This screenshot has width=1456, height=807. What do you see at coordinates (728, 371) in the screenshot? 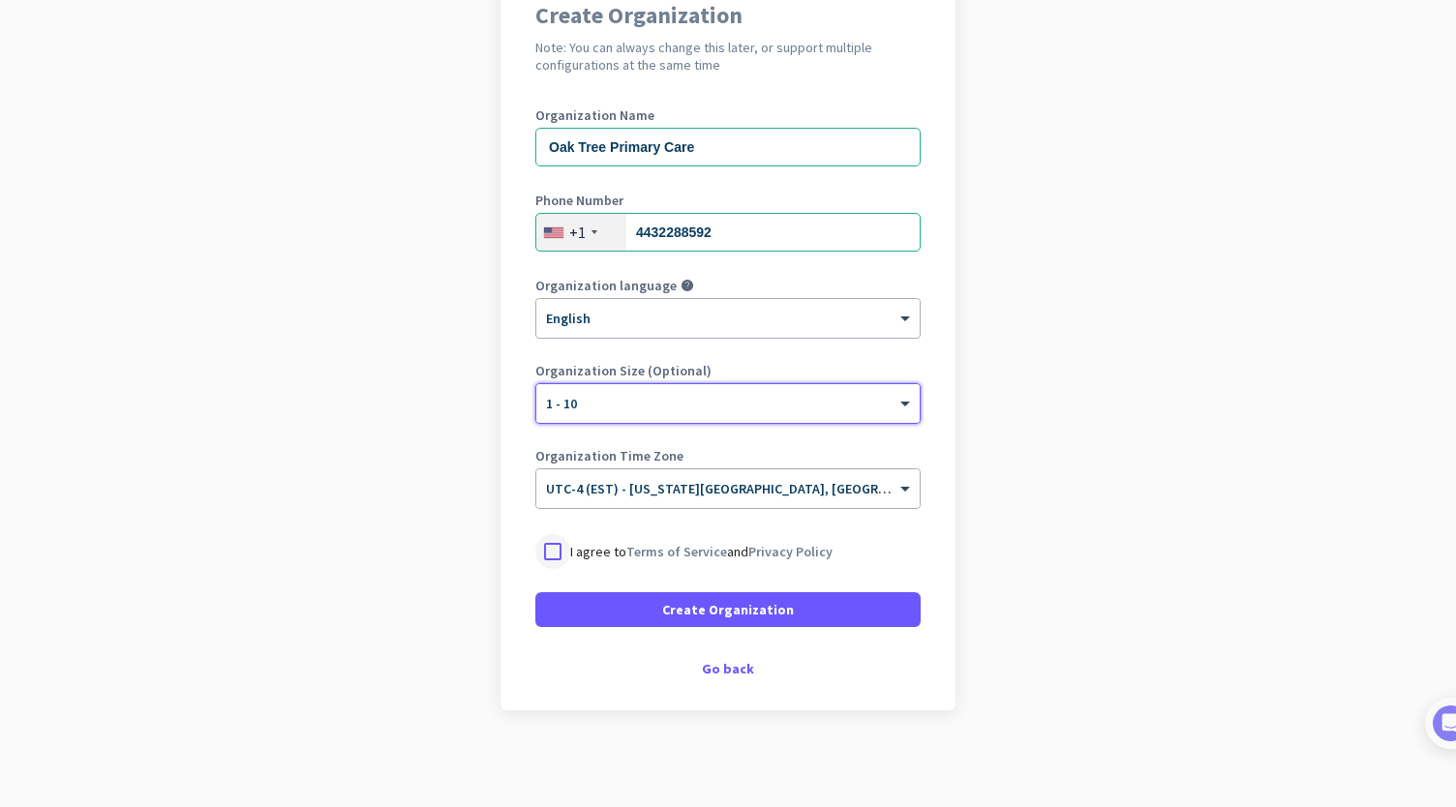
I see `label: Organization Size (Optional)` at bounding box center [728, 371].